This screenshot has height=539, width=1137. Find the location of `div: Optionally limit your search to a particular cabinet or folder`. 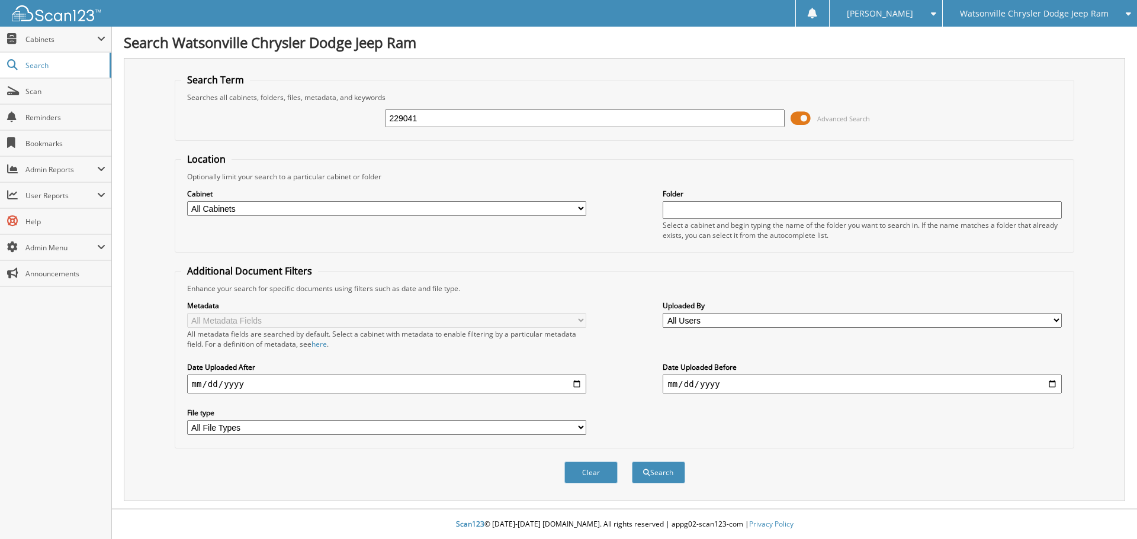

div: Optionally limit your search to a particular cabinet or folder is located at coordinates (625, 176).